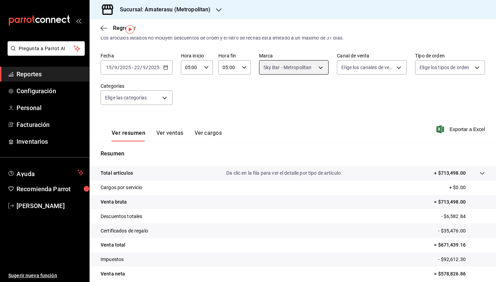  Describe the element at coordinates (50, 125) in the screenshot. I see `span: Facturación` at that location.